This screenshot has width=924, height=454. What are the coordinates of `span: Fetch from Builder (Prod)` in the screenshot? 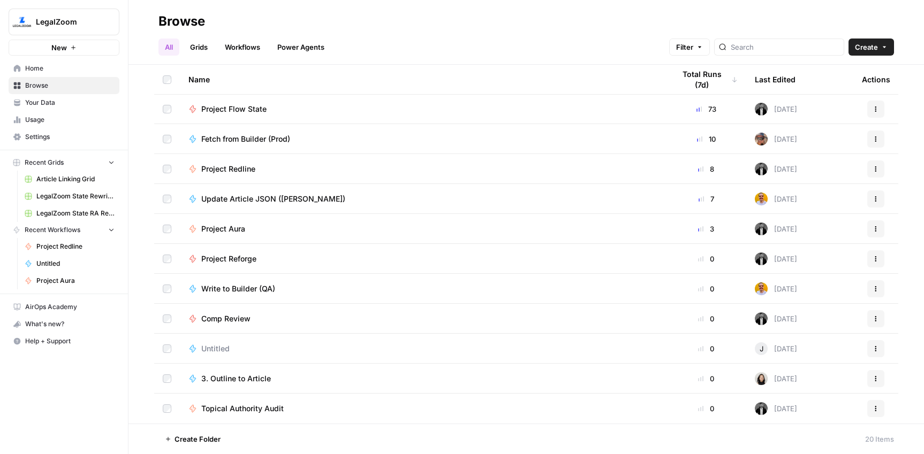 It's located at (246, 139).